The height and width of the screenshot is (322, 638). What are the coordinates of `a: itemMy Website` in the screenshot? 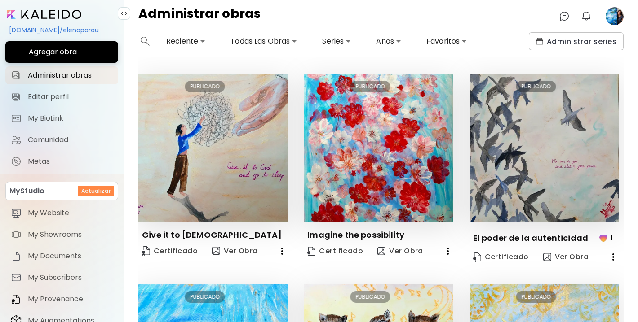 It's located at (62, 213).